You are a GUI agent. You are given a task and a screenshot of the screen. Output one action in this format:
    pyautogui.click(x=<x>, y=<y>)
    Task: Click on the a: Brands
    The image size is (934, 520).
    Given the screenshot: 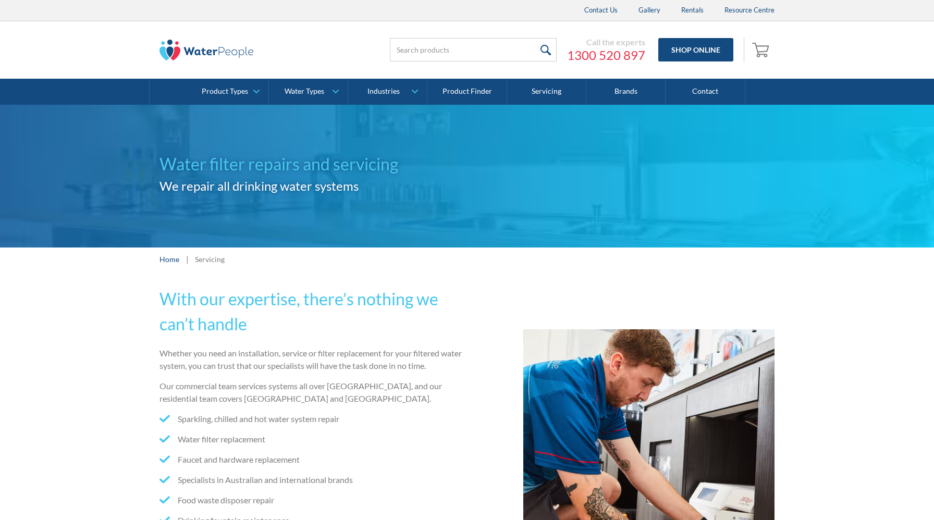 What is the action you would take?
    pyautogui.click(x=626, y=92)
    